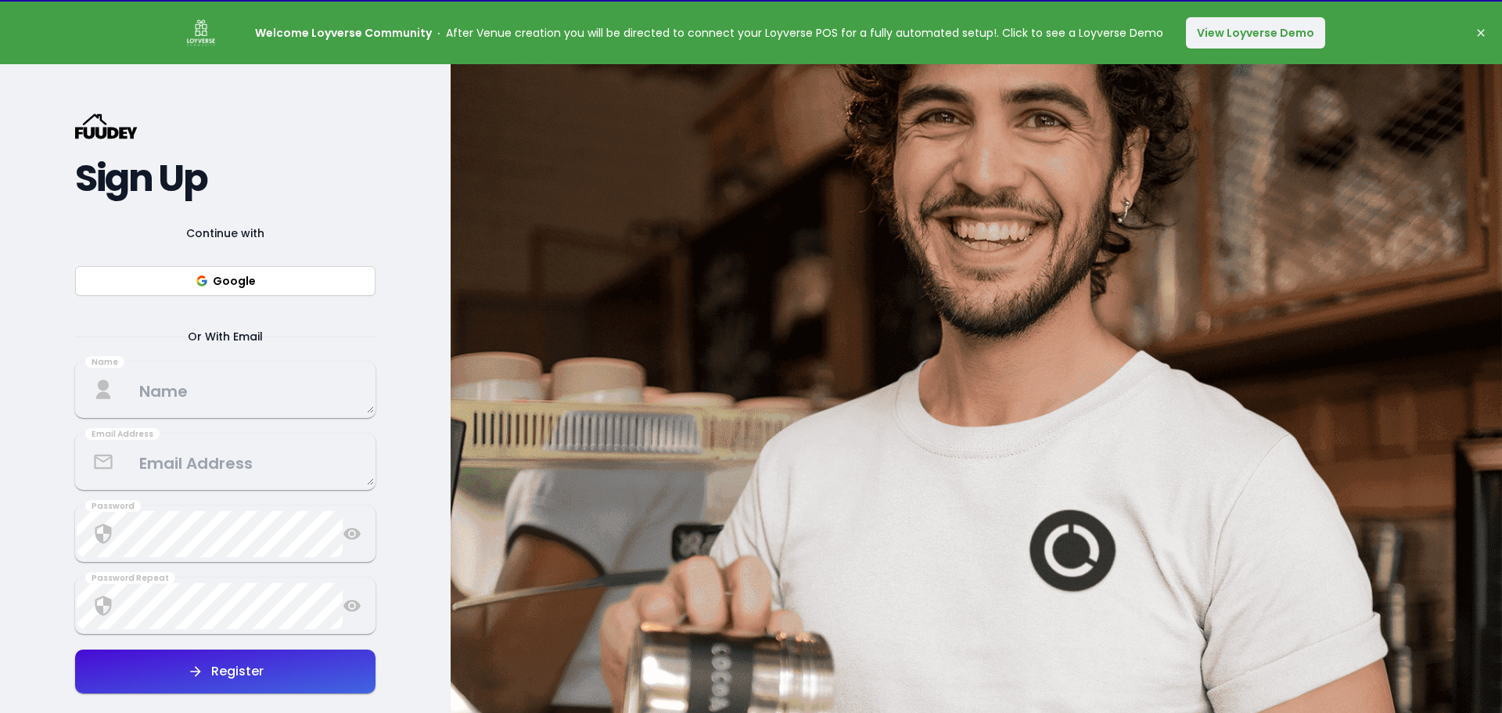 Image resolution: width=1502 pixels, height=713 pixels. What do you see at coordinates (113, 506) in the screenshot?
I see `div: Password` at bounding box center [113, 506].